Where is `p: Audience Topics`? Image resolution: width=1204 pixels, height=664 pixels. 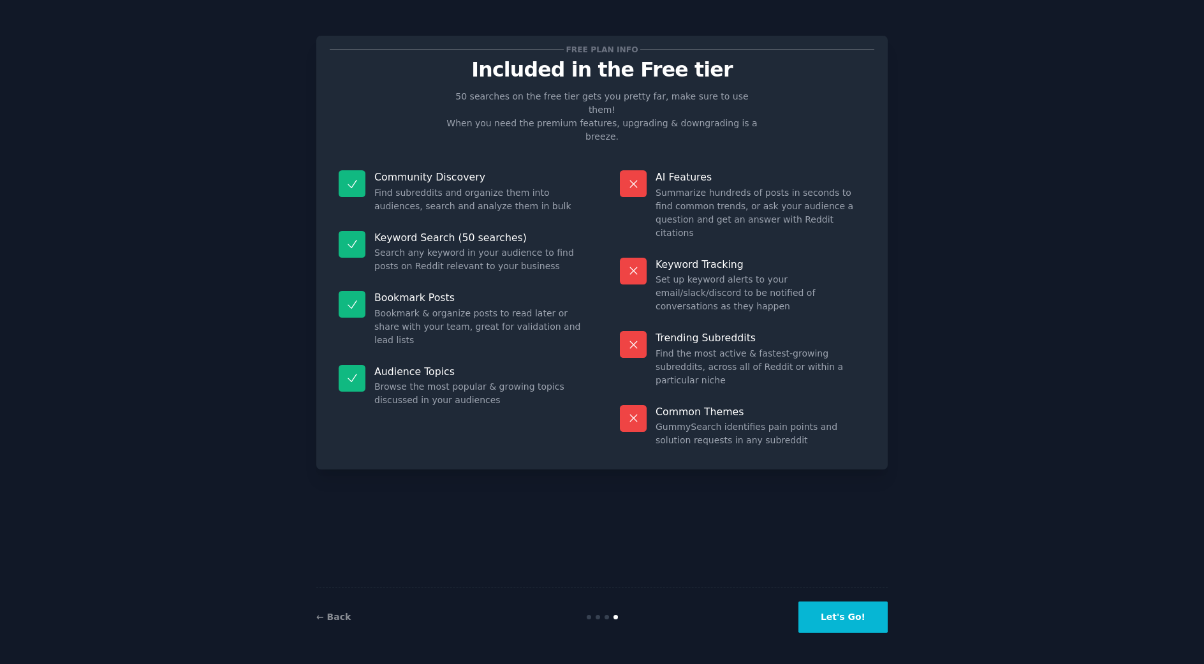
p: Audience Topics is located at coordinates (479, 371).